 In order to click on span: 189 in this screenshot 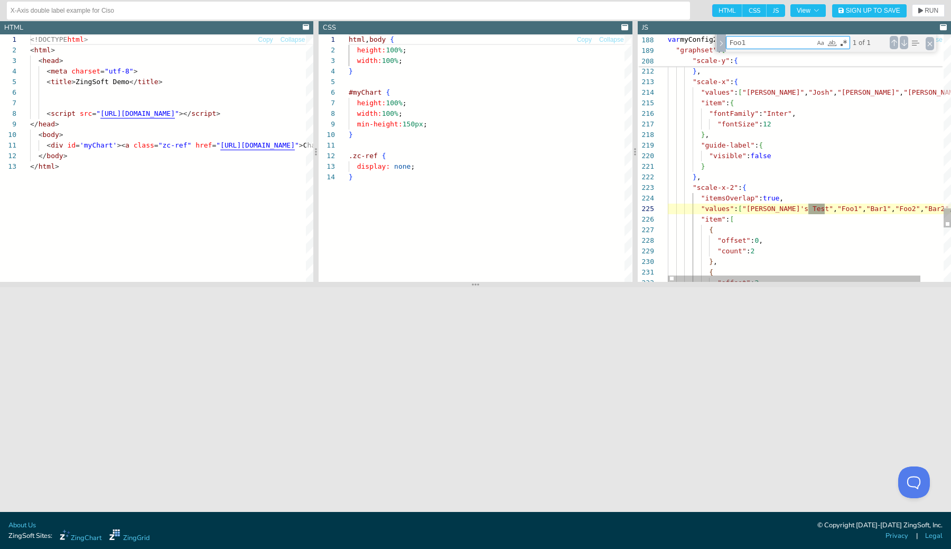, I will do `click(646, 51)`.